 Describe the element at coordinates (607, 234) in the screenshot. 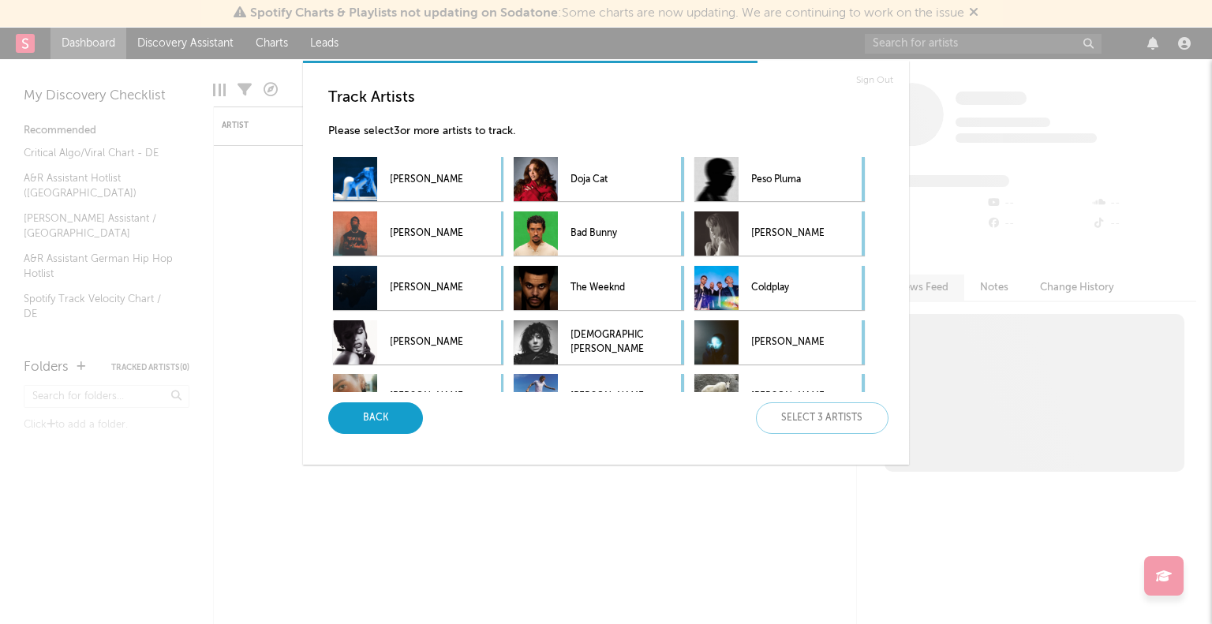

I see `p: Bad Bunny` at that location.